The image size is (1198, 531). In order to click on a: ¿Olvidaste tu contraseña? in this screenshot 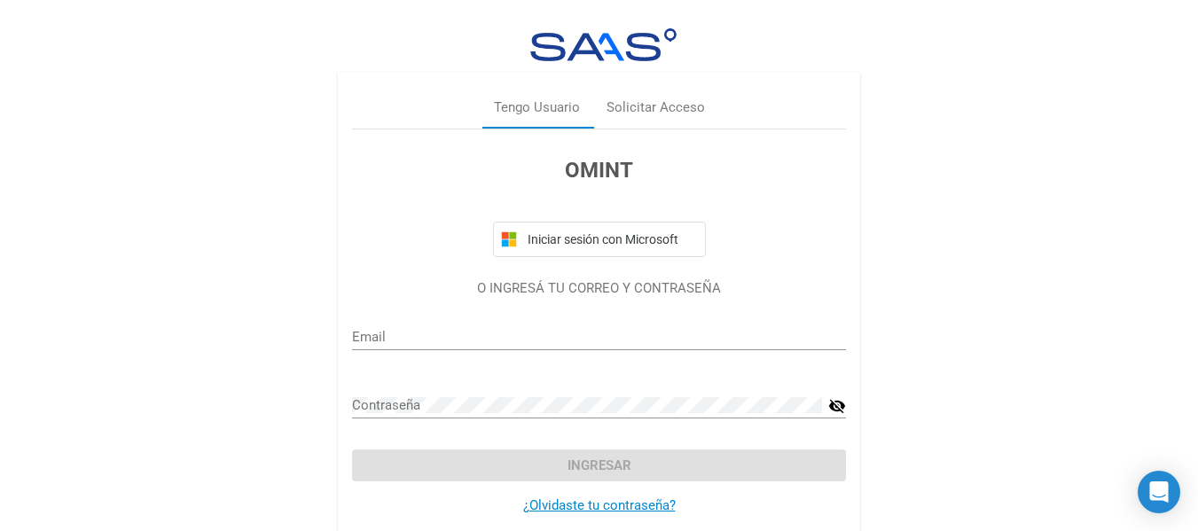, I will do `click(599, 505)`.